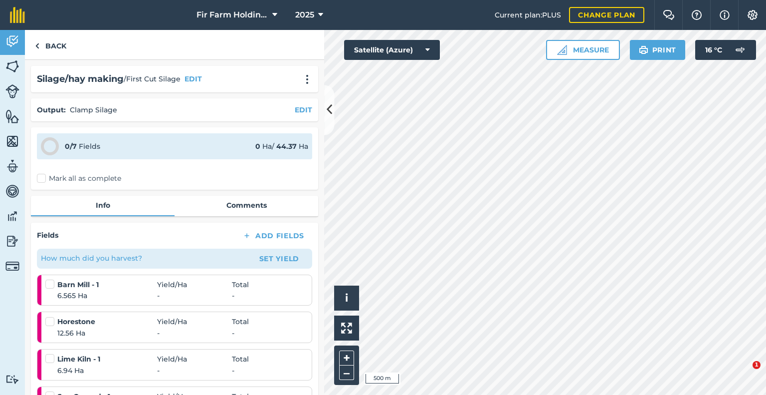 The image size is (766, 395). I want to click on img: A cog icon, so click(753, 15).